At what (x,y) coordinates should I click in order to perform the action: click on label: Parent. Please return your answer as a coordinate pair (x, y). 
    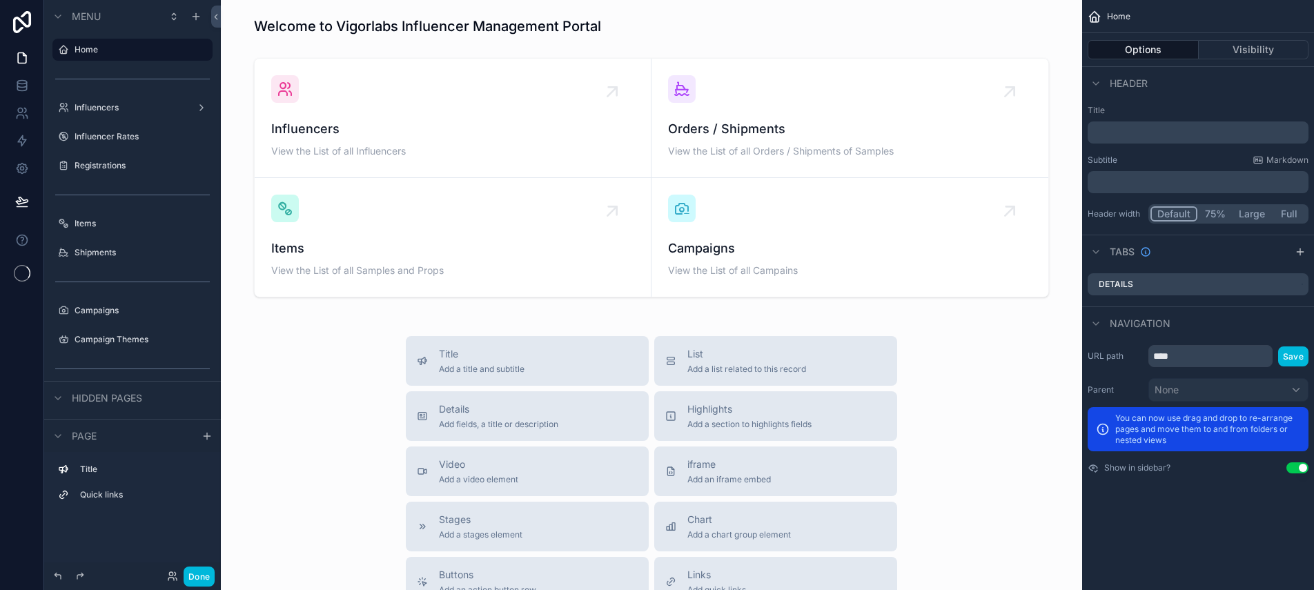
    Looking at the image, I should click on (1115, 390).